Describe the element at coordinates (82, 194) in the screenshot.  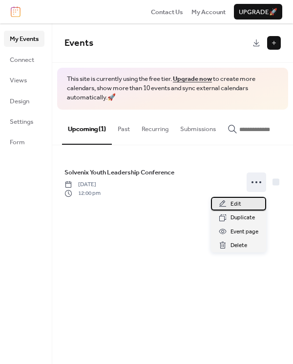
I see `span: 12:00 pm` at that location.